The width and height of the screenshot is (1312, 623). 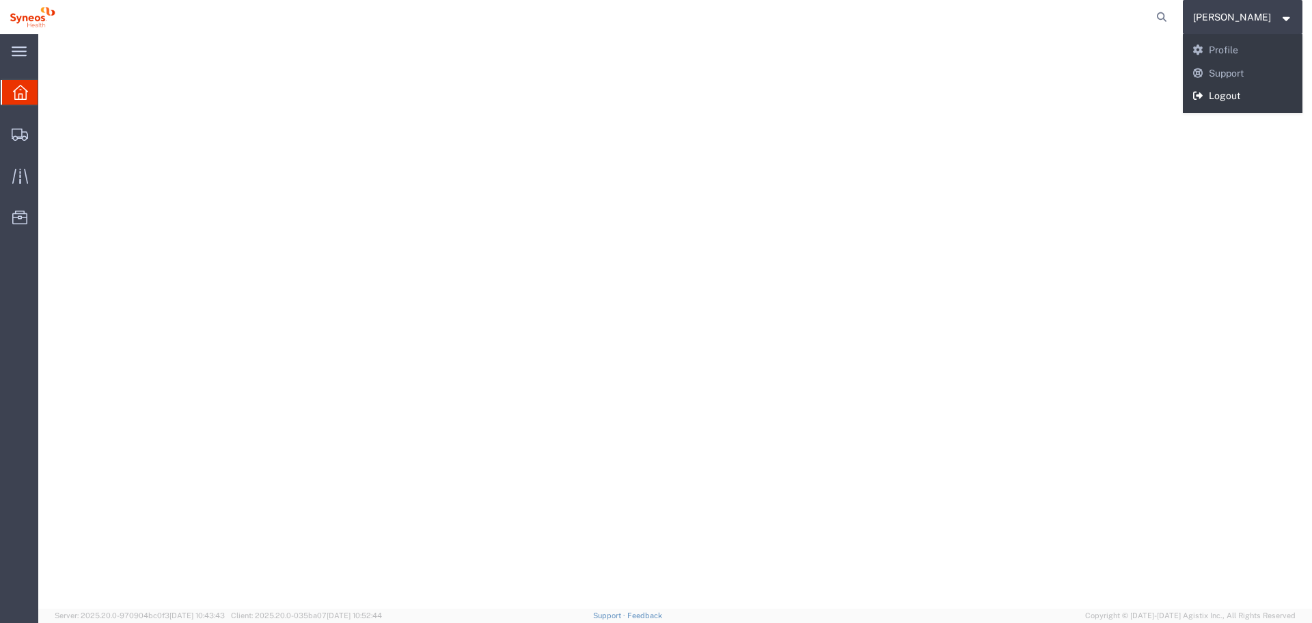 What do you see at coordinates (1243, 96) in the screenshot?
I see `a: Logout` at bounding box center [1243, 96].